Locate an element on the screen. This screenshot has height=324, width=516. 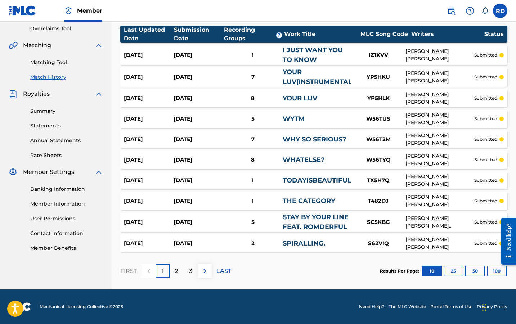
a: Need Help? is located at coordinates (371, 307).